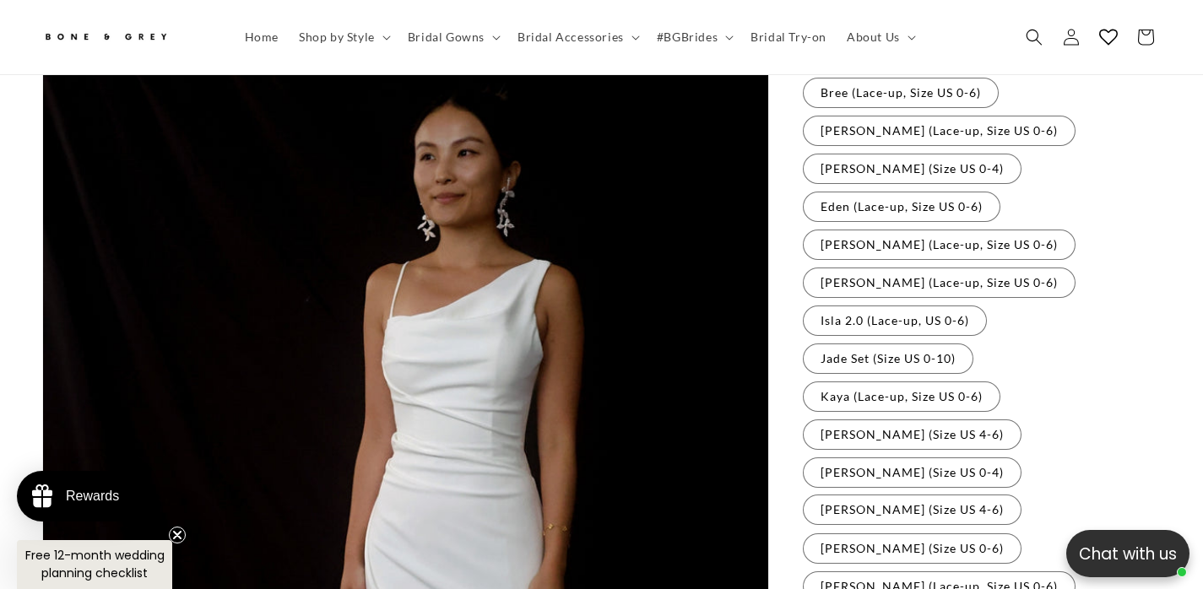 This screenshot has height=589, width=1203. What do you see at coordinates (895, 320) in the screenshot?
I see `label: Isla 2.0 (Lace-up, US 0-6)` at bounding box center [895, 320].